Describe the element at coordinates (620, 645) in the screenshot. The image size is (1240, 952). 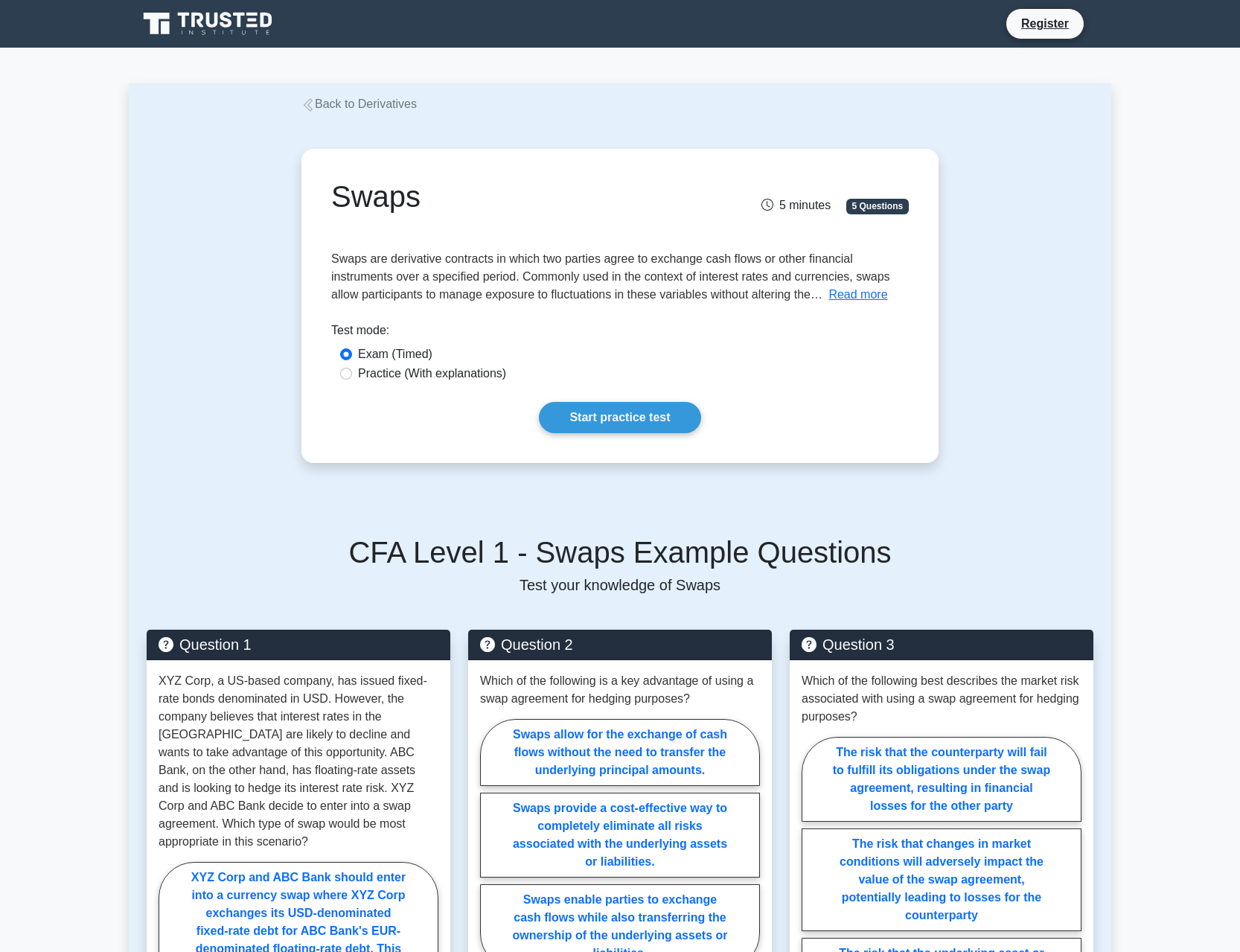
I see `h5: Question 2` at that location.